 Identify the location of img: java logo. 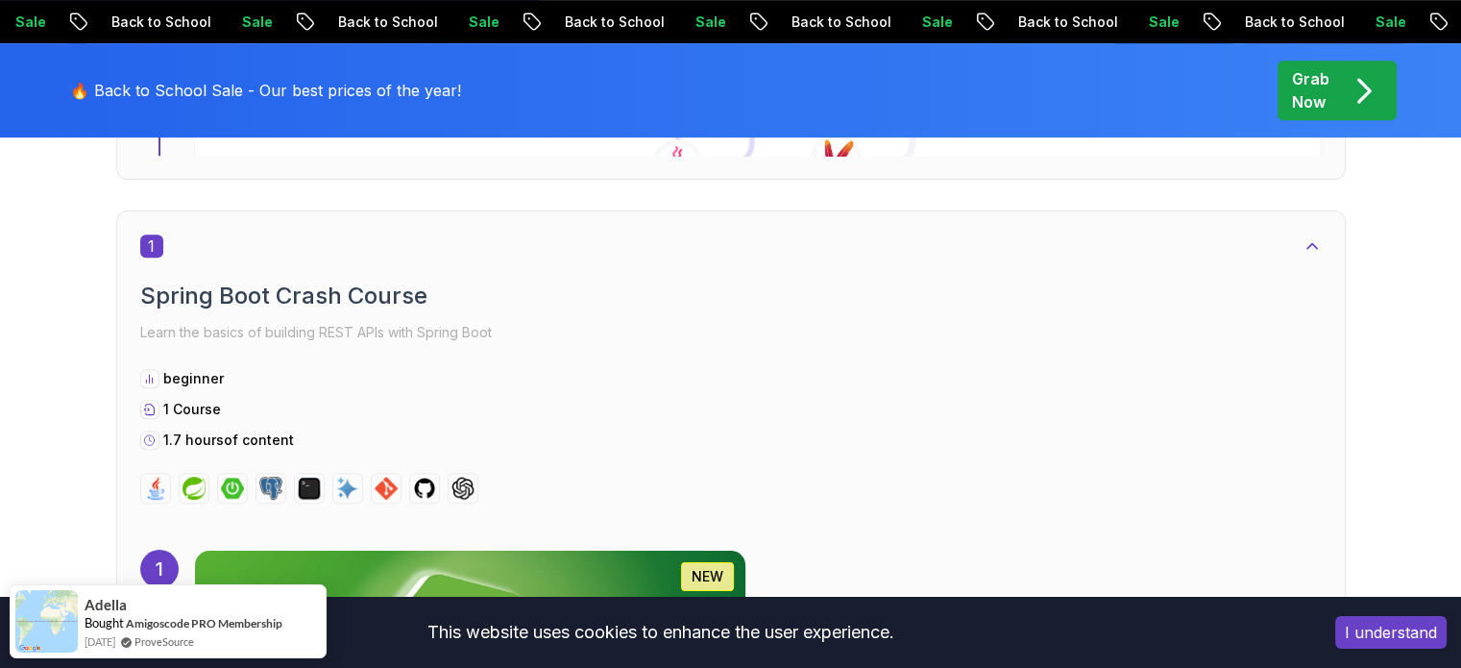
(156, 488).